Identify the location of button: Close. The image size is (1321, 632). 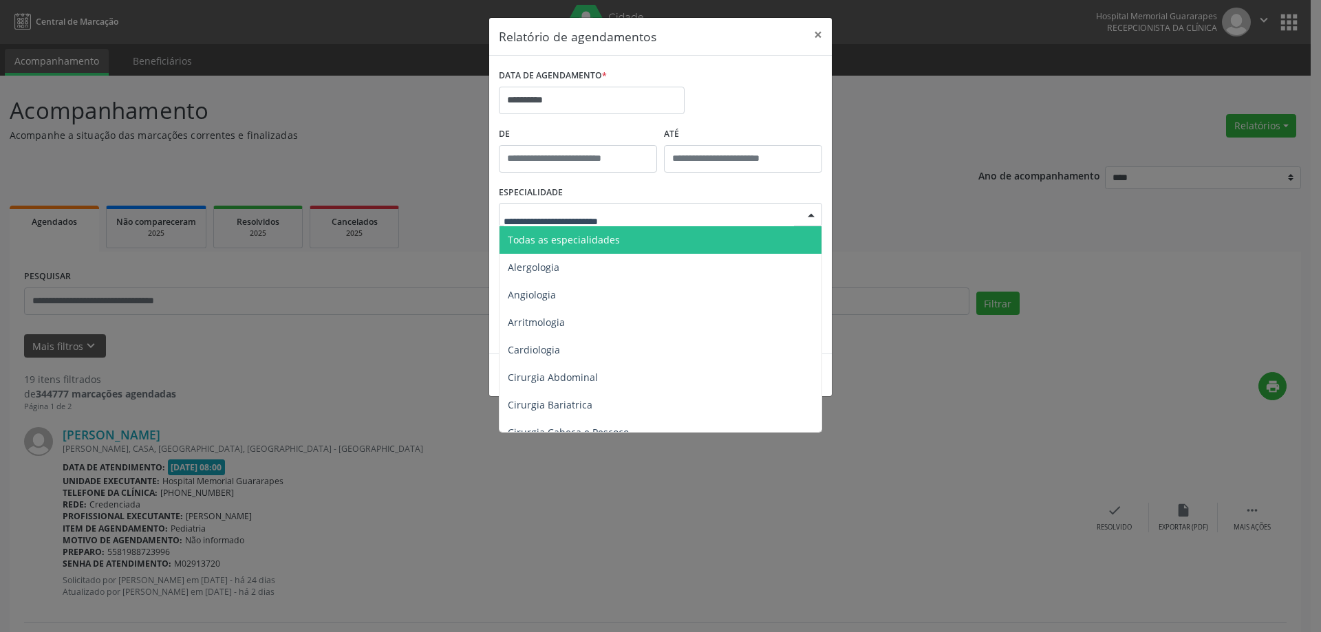
(818, 34).